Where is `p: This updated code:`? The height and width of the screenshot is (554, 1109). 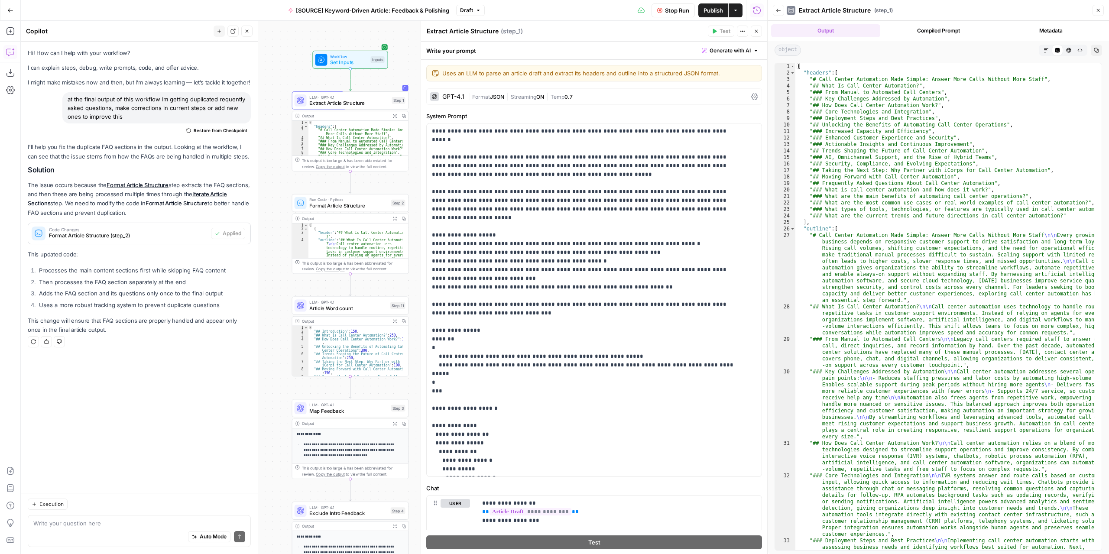
p: This updated code: is located at coordinates (139, 254).